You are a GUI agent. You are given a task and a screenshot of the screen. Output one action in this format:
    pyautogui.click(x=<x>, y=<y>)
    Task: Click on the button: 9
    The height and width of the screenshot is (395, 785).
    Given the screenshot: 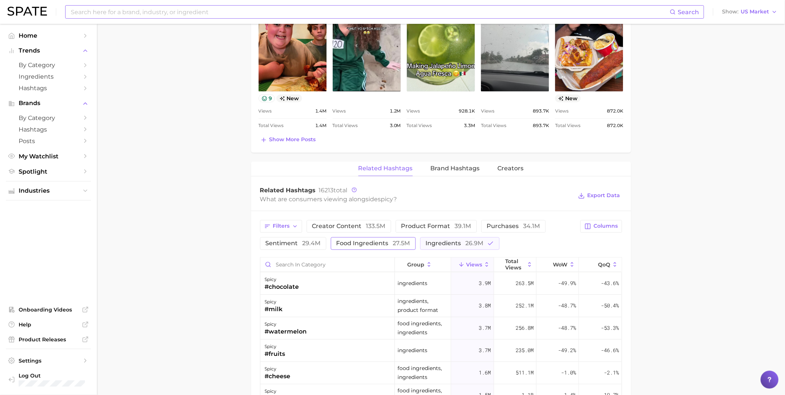 What is the action you would take?
    pyautogui.click(x=267, y=98)
    